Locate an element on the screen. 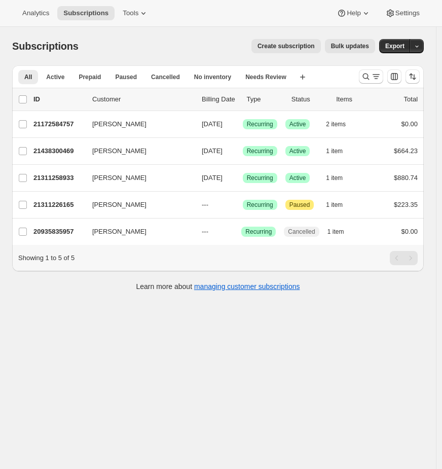 This screenshot has width=442, height=469. span: Analytics is located at coordinates (36, 13).